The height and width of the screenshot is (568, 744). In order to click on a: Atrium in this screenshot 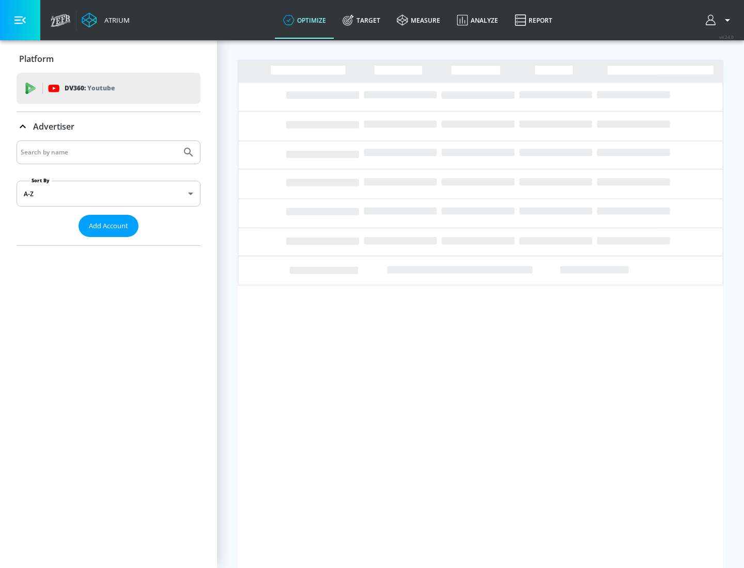, I will do `click(105, 20)`.